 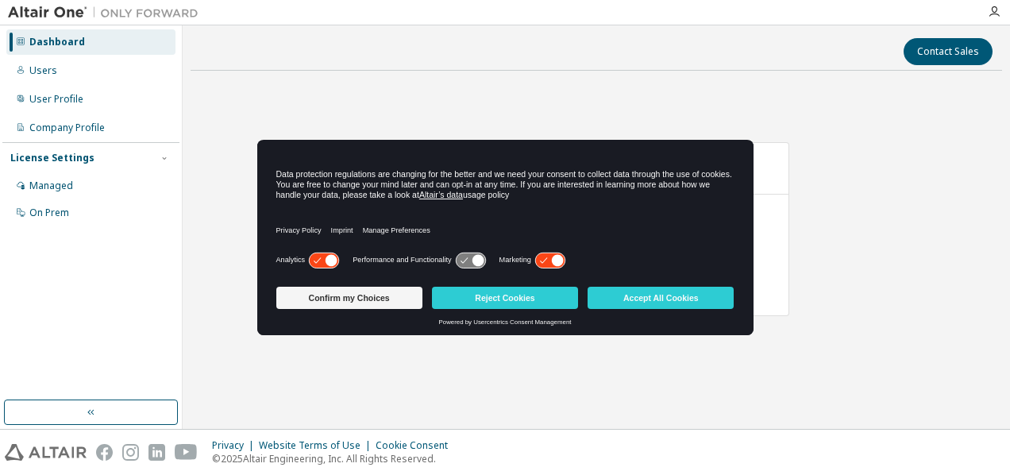 What do you see at coordinates (948, 52) in the screenshot?
I see `button: Contact Sales` at bounding box center [948, 52].